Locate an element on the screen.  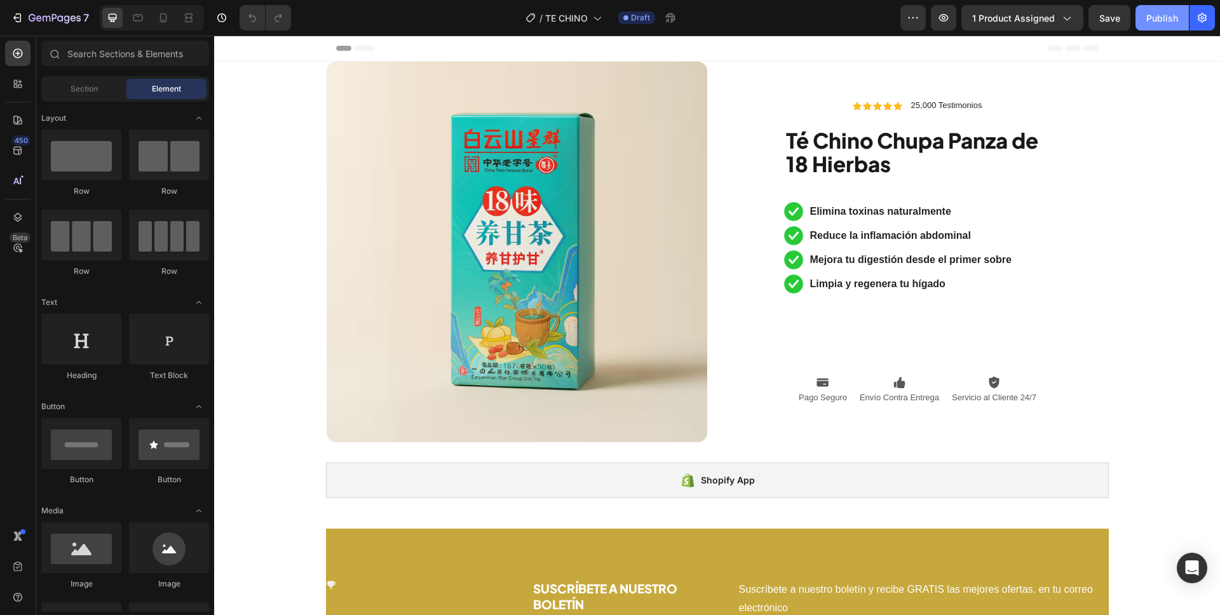
span: Element is located at coordinates (167, 89).